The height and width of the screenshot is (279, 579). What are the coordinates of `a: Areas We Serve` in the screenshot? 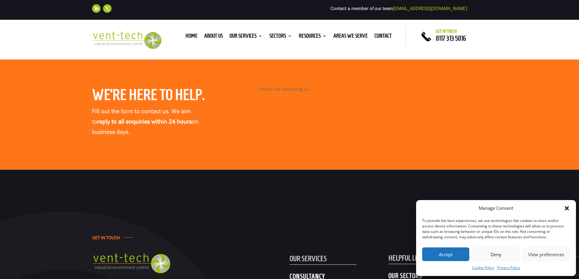 It's located at (350, 37).